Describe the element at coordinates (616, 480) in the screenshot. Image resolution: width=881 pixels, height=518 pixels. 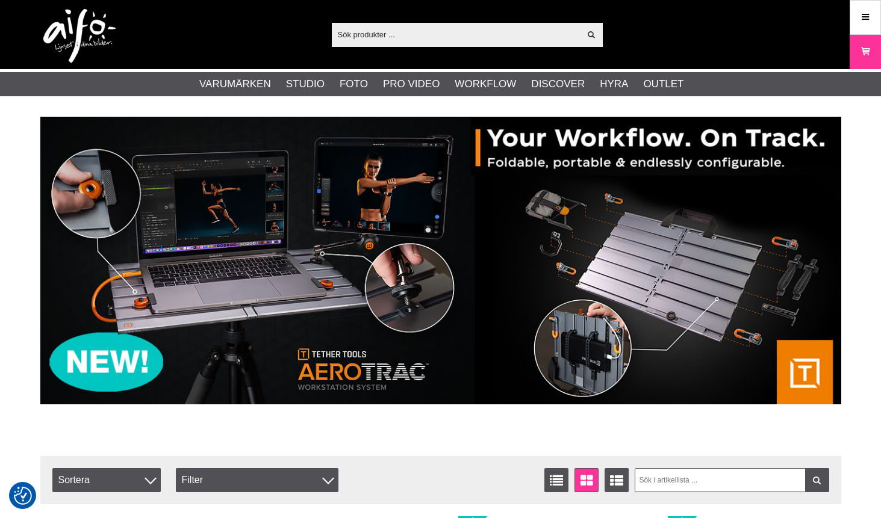
I see `a: Utökad listvisning` at that location.